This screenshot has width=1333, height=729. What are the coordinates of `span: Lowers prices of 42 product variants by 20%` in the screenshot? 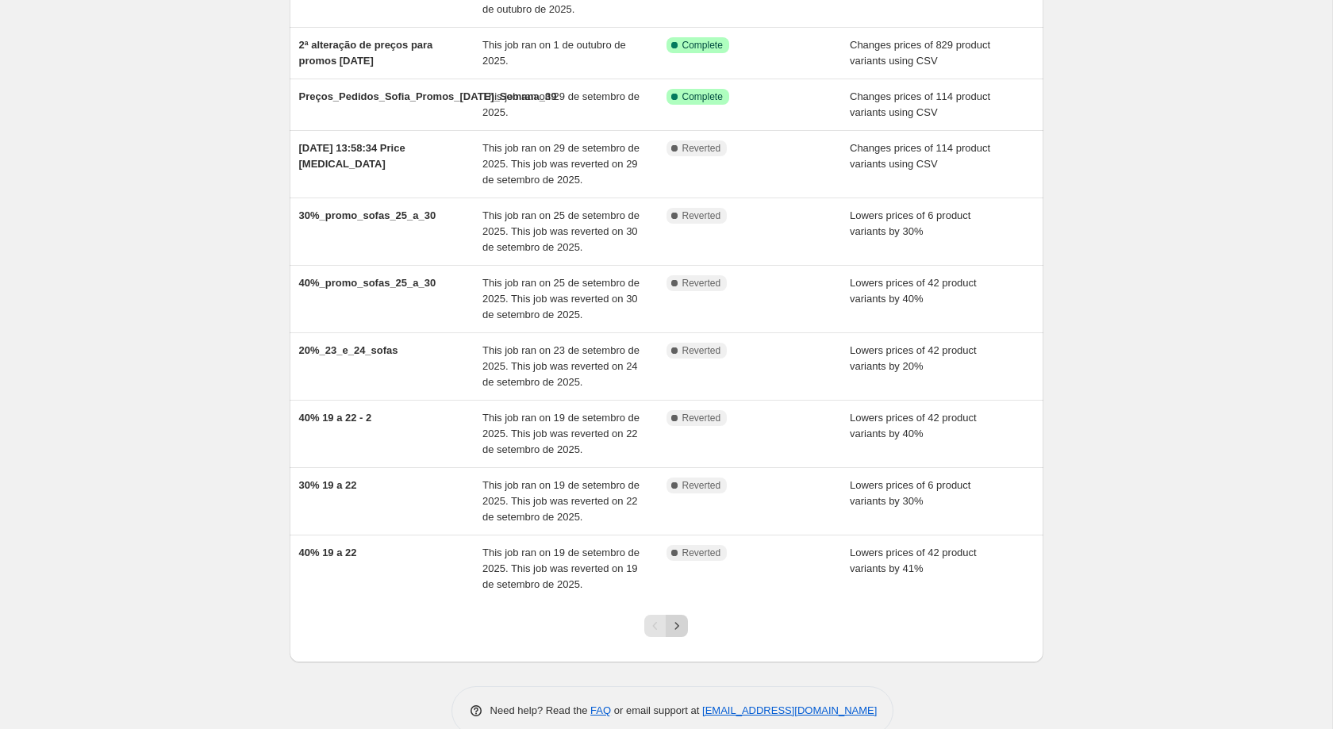 It's located at (913, 358).